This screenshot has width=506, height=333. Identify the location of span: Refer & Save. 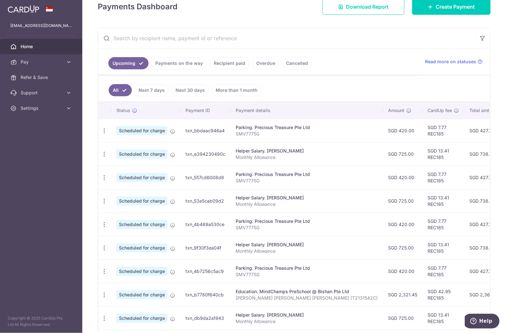
(42, 77).